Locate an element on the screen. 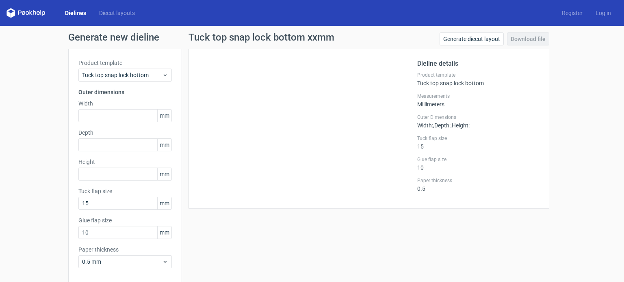 This screenshot has width=624, height=282. a: Register is located at coordinates (572, 13).